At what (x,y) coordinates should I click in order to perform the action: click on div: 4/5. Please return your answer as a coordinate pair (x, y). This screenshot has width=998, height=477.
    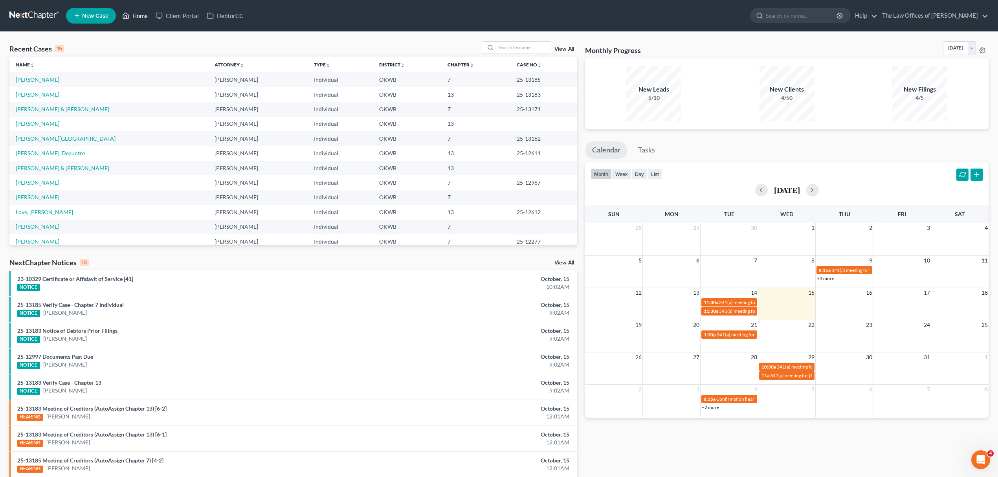
    Looking at the image, I should click on (920, 98).